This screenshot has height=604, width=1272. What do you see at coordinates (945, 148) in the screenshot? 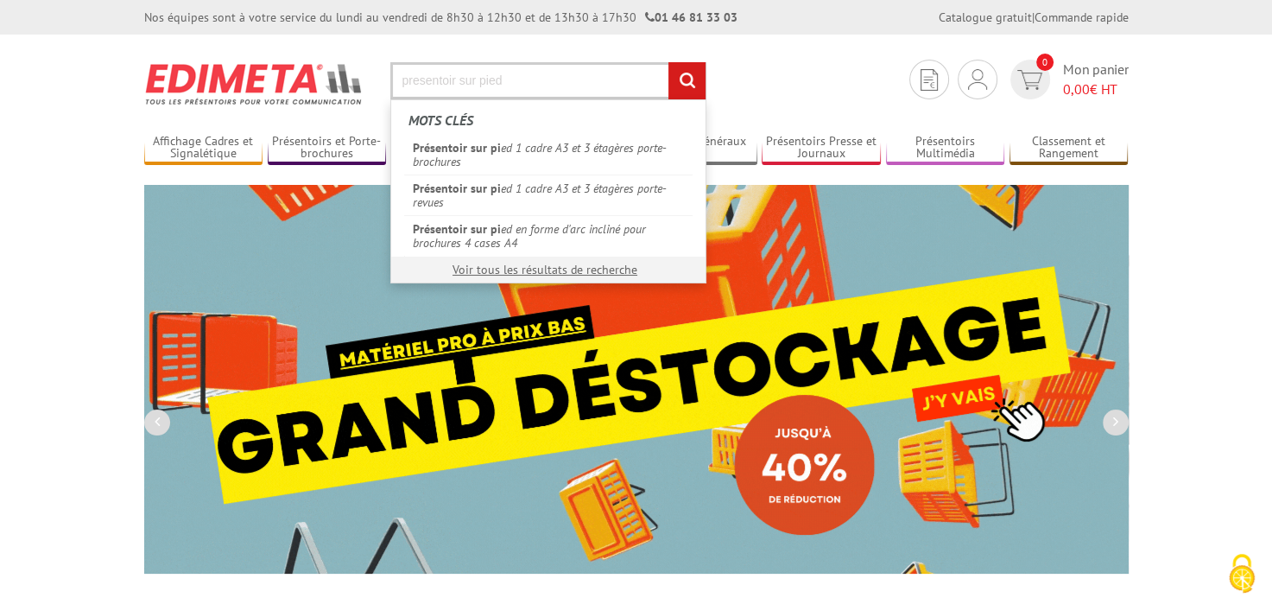
I see `a: Présentoirs Multimédia` at bounding box center [945, 148].